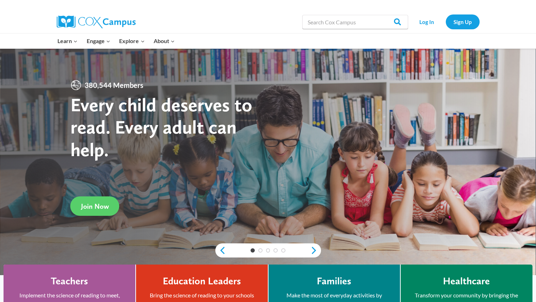 Image resolution: width=536 pixels, height=302 pixels. What do you see at coordinates (463, 22) in the screenshot?
I see `a: Sign Up` at bounding box center [463, 22].